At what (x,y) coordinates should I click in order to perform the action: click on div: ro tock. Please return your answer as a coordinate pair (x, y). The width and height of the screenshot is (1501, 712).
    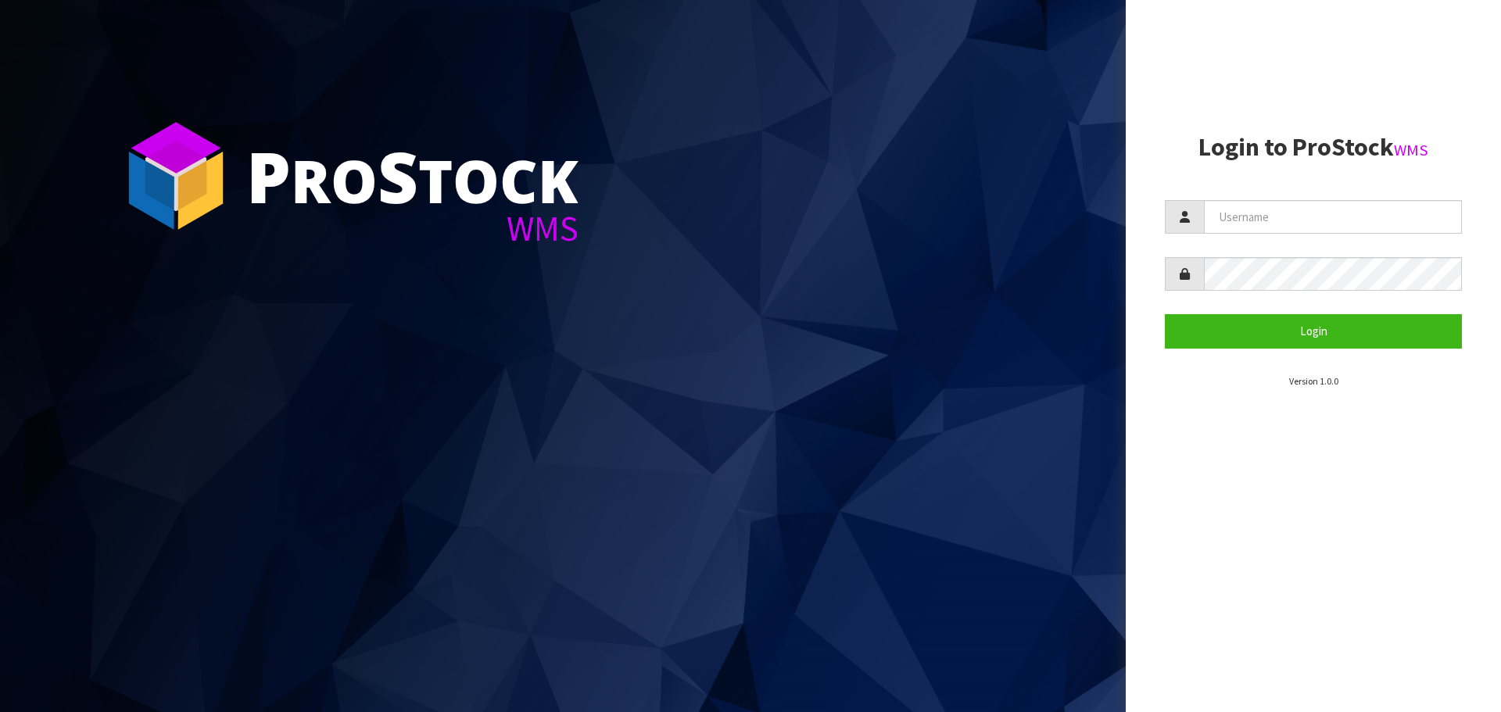
    Looking at the image, I should click on (412, 176).